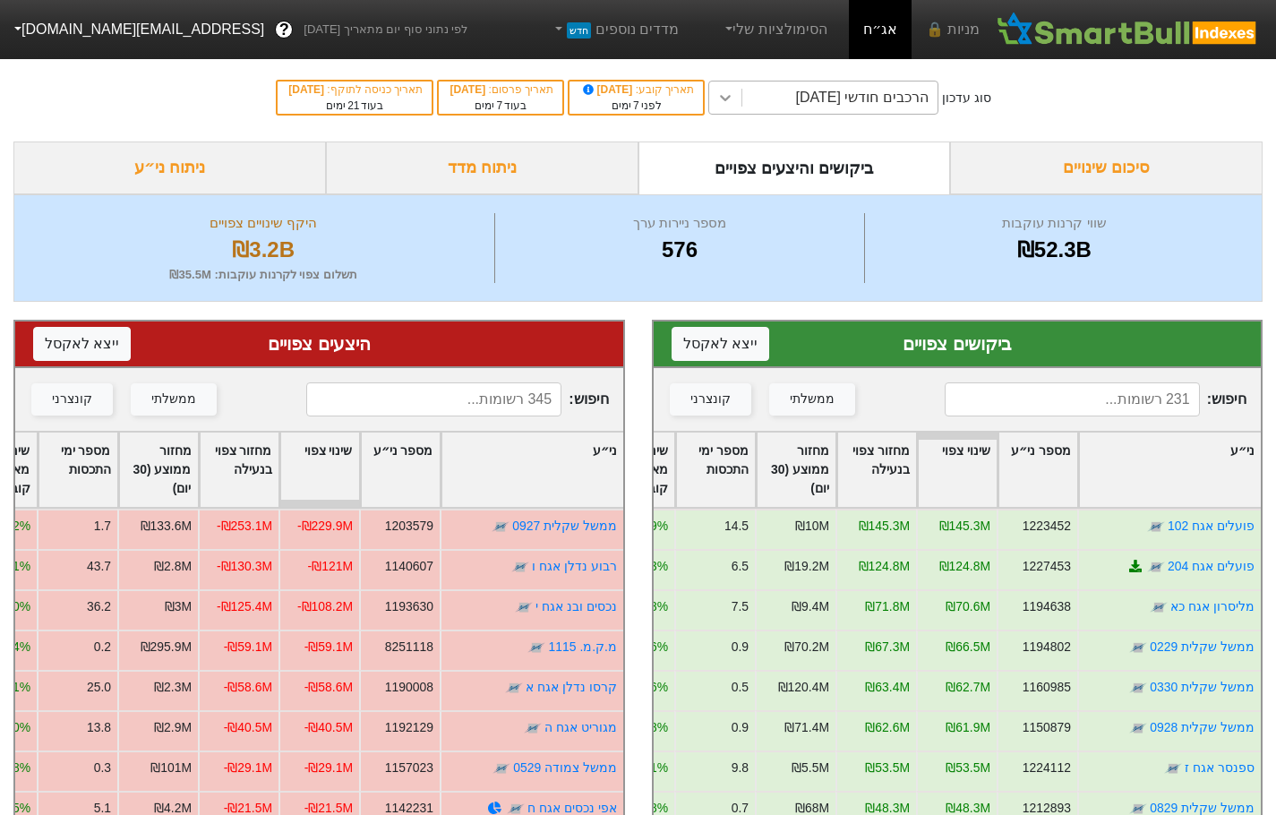 The width and height of the screenshot is (1276, 815). What do you see at coordinates (968, 727) in the screenshot?
I see `div: ₪61.9M` at bounding box center [968, 727].